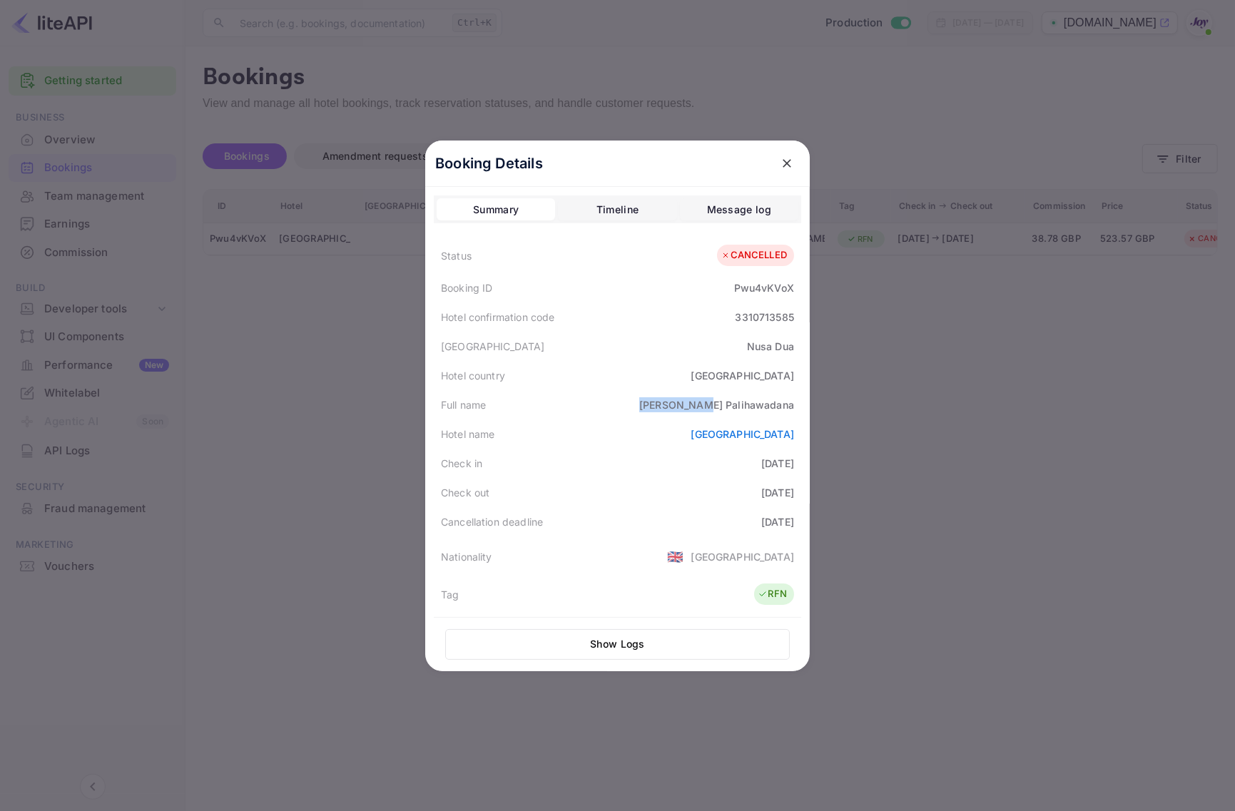 The image size is (1235, 811). Describe the element at coordinates (739, 210) in the screenshot. I see `button: Message log` at that location.